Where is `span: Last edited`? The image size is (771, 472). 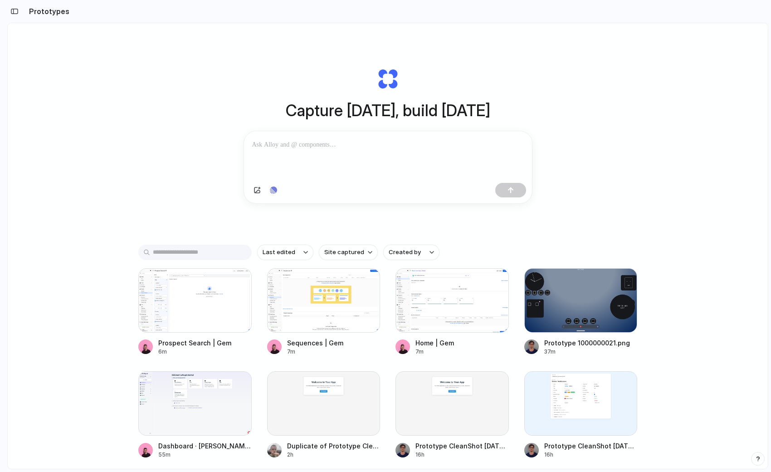 span: Last edited is located at coordinates (279, 252).